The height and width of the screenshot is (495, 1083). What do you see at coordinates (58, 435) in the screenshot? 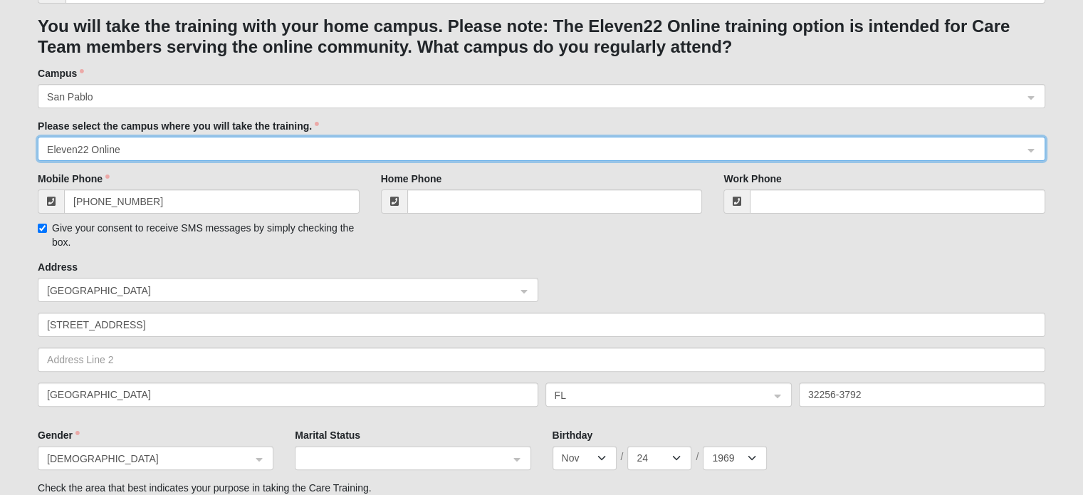
I see `label: Gender` at bounding box center [58, 435].